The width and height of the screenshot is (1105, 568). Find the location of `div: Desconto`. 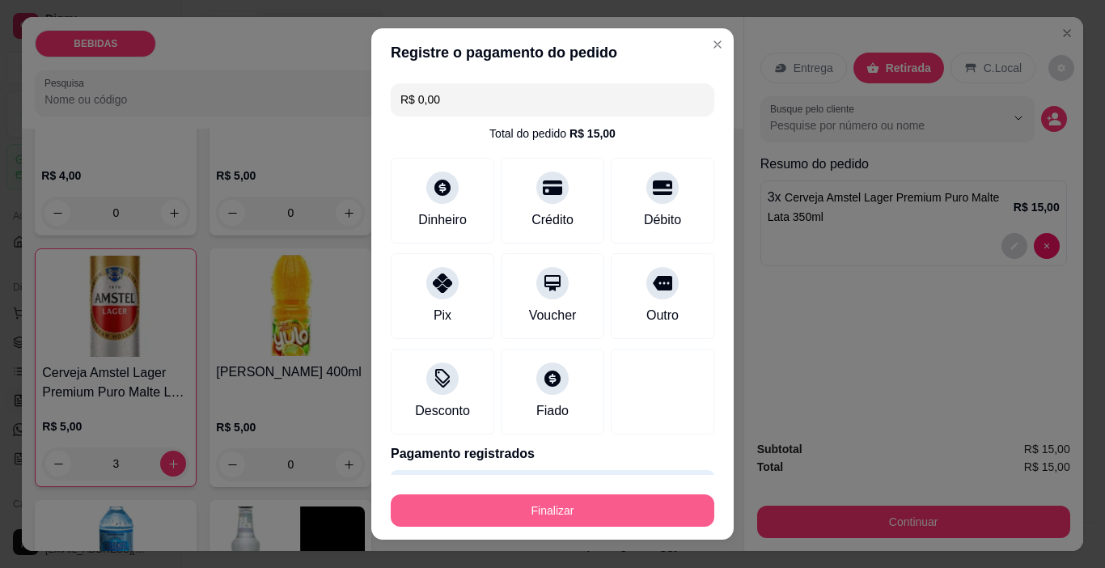

div: Desconto is located at coordinates (443, 411).